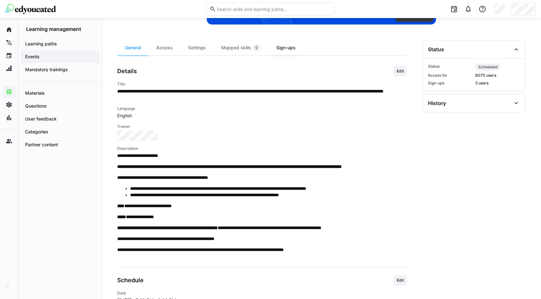  I want to click on h4: Language, so click(262, 108).